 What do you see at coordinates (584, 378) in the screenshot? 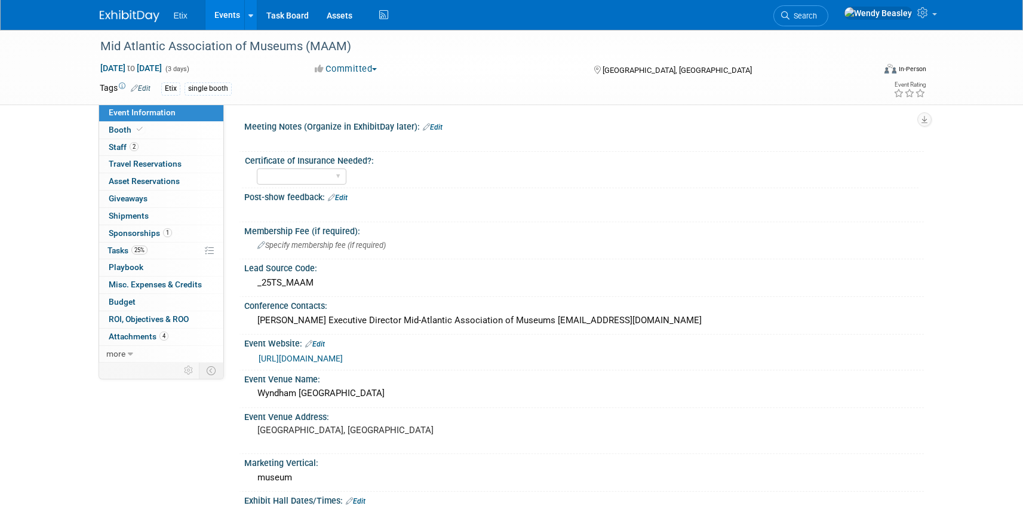
I see `div: Event Venue Name:` at bounding box center [584, 378].